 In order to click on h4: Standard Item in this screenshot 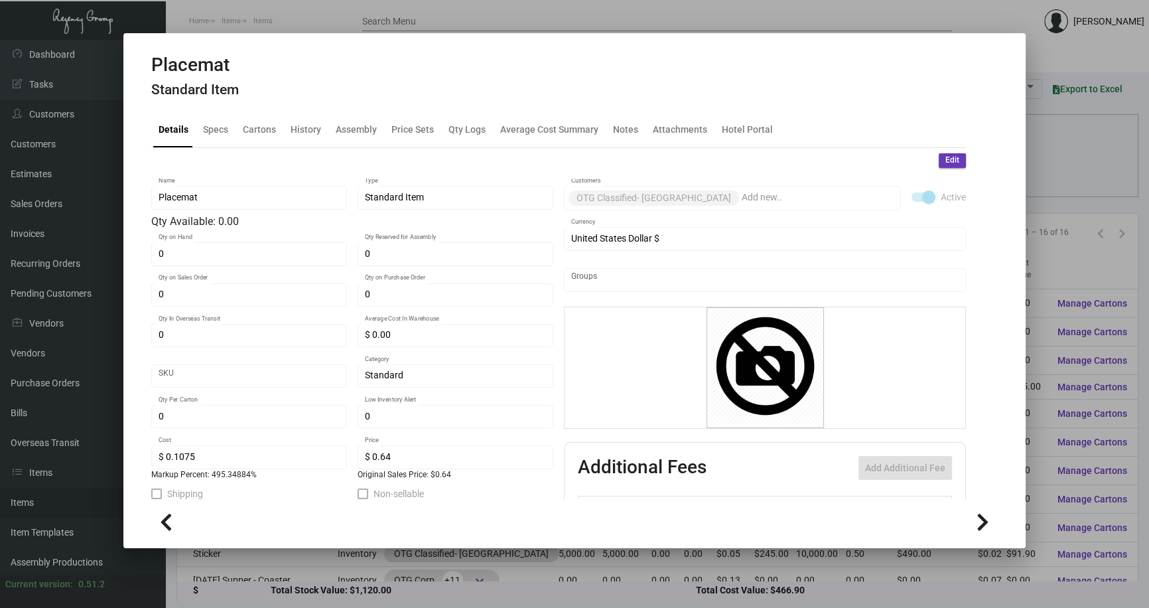, I will do `click(195, 90)`.